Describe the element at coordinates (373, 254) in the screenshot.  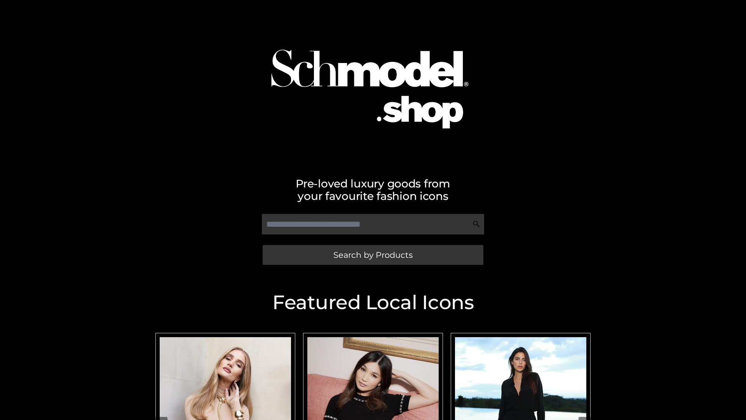
I see `span: Search by Products` at that location.